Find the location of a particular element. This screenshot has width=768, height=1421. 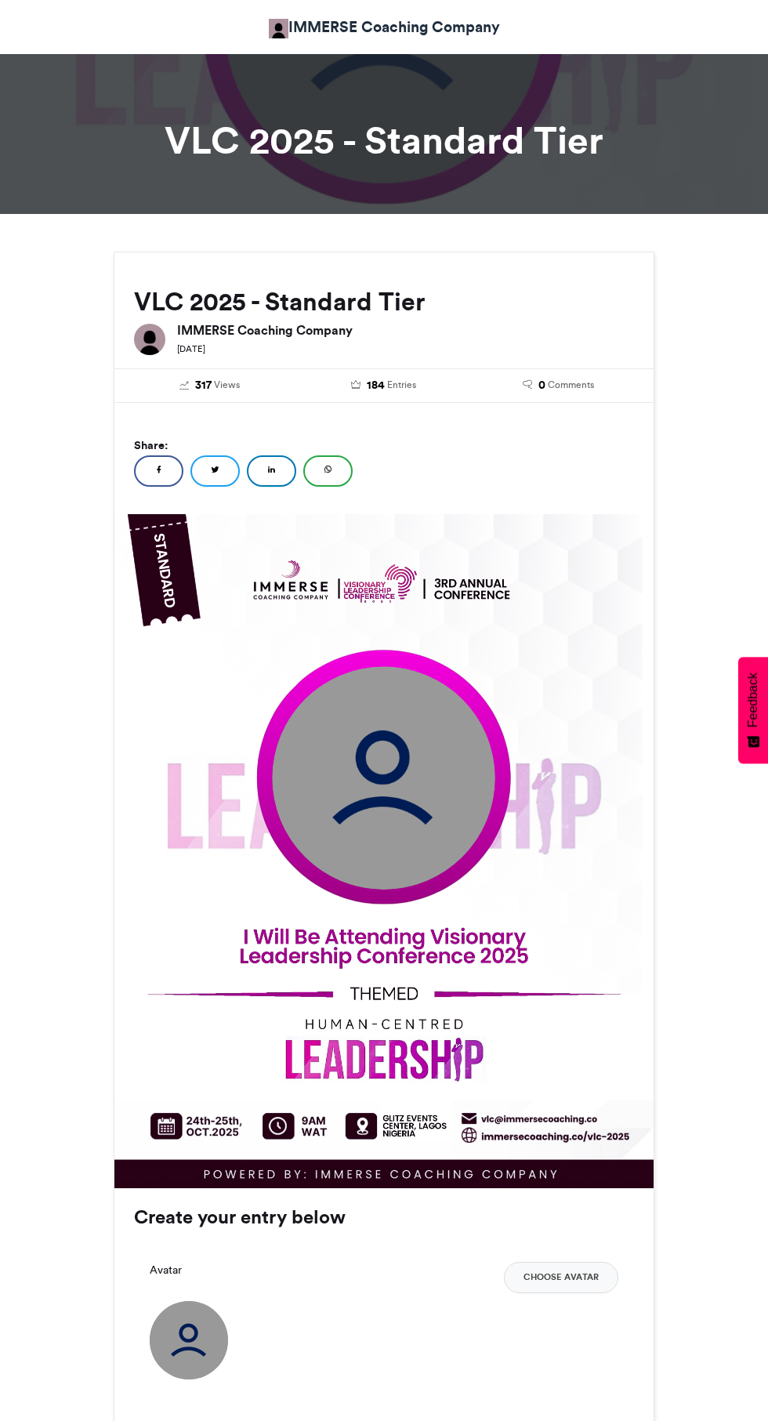

span: Views is located at coordinates (227, 385).